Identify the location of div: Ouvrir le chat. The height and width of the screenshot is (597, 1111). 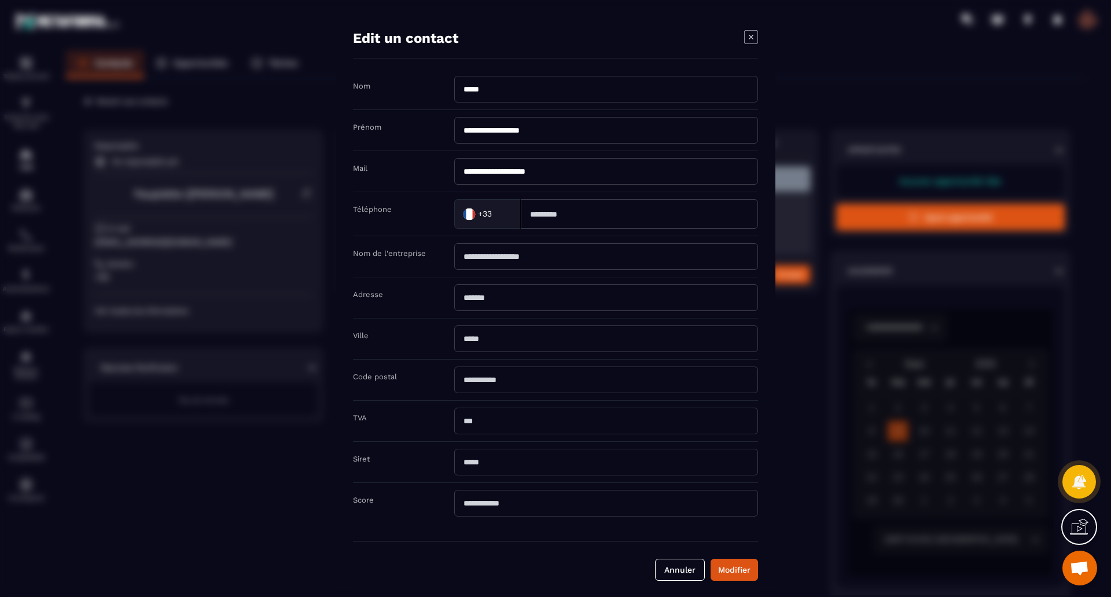
(1080, 568).